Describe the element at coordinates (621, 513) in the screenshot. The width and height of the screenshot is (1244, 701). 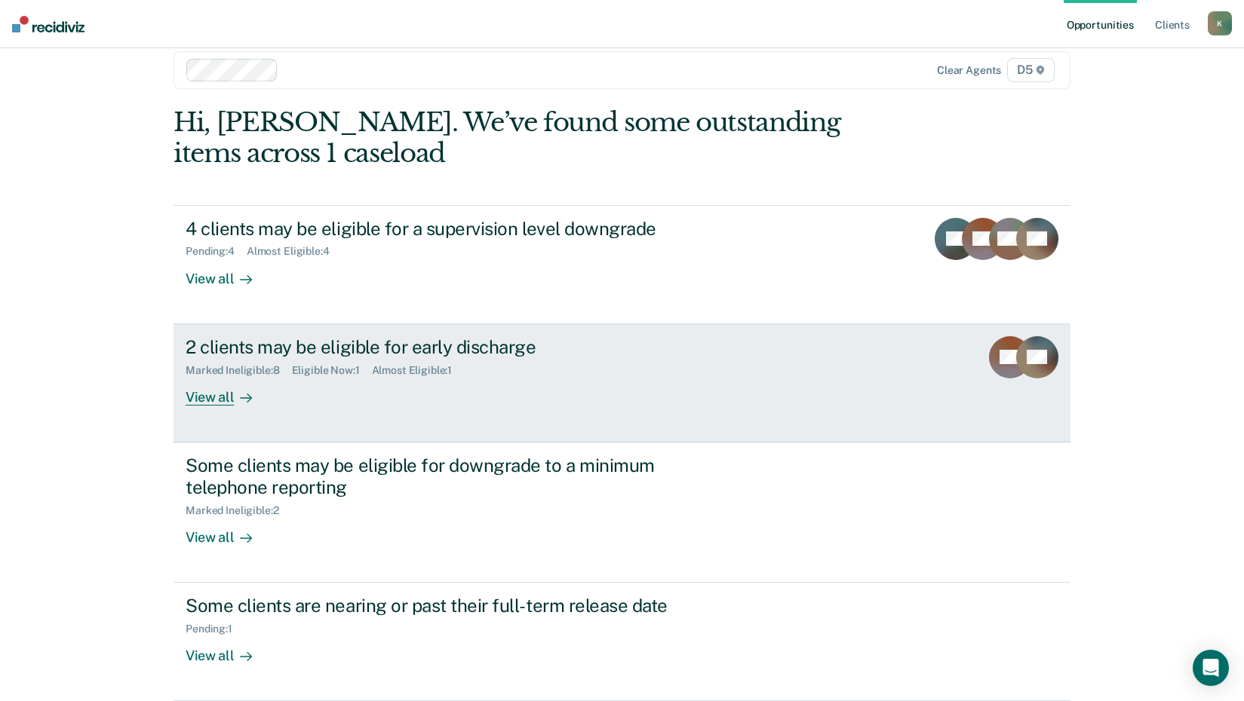
I see `a: Some clients may be eligible for downgrade to a minimum telephone reportingMarked Ineligible:2Vie...` at that location.